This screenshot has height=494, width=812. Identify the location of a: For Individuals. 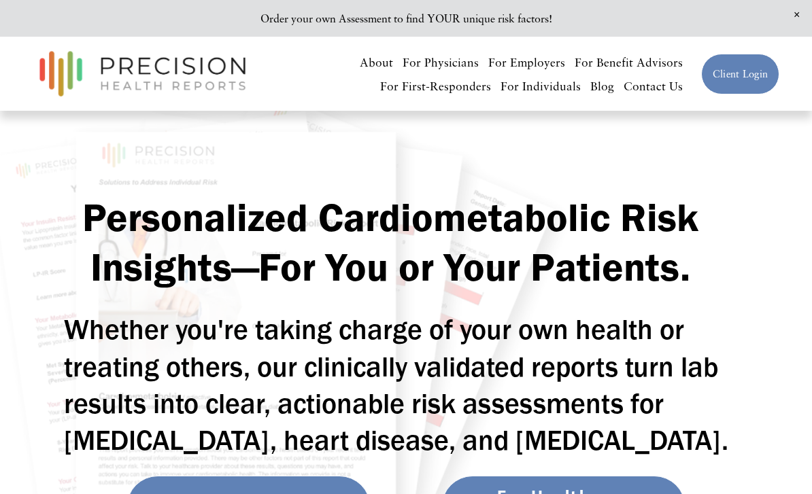
(541, 86).